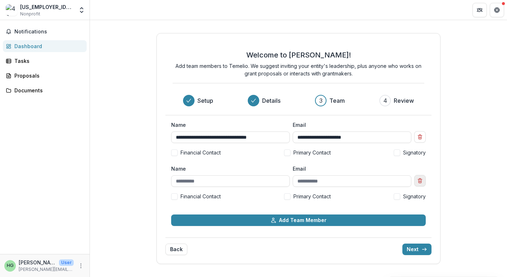  What do you see at coordinates (45, 76) in the screenshot?
I see `a: Proposals` at bounding box center [45, 76].